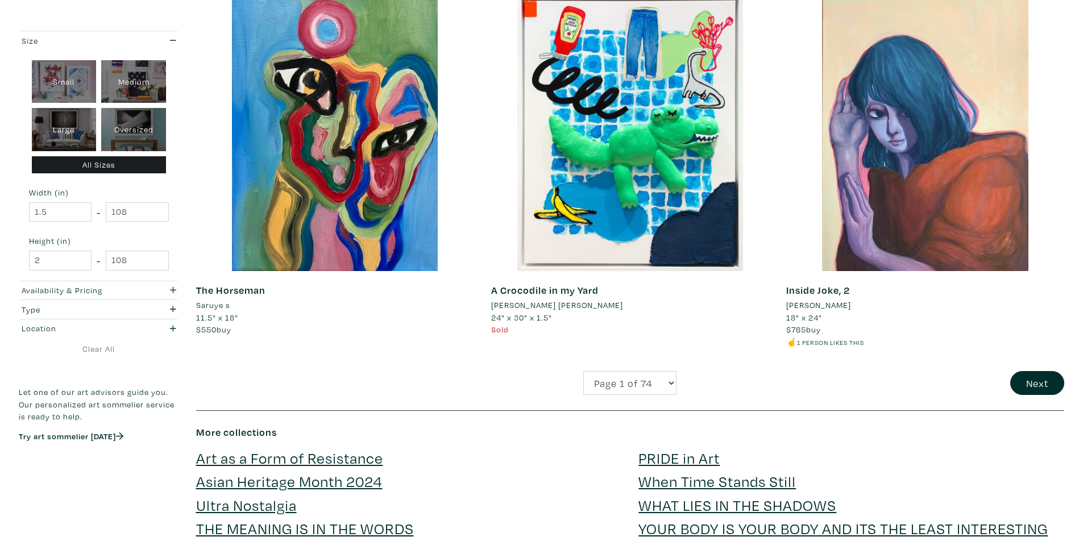  I want to click on a: Asian Heritage Month 2024, so click(289, 481).